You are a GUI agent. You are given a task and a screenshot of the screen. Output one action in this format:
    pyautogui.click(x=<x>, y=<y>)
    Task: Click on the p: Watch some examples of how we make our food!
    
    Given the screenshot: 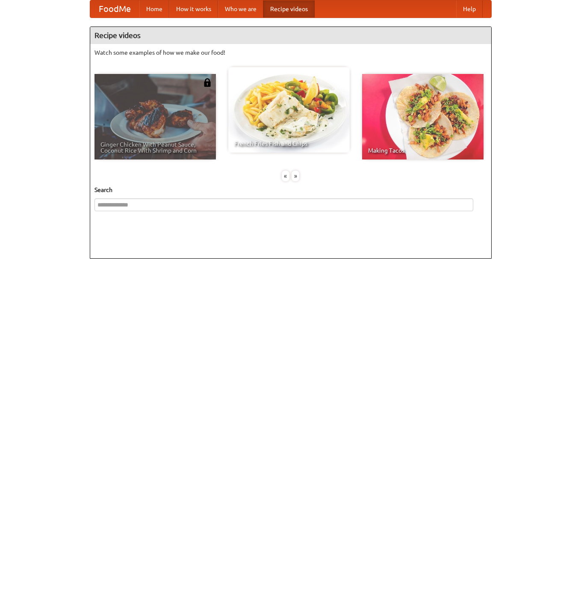 What is the action you would take?
    pyautogui.click(x=291, y=53)
    